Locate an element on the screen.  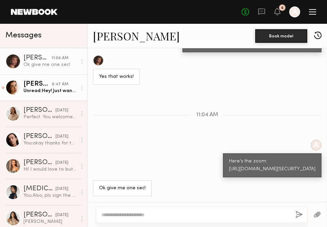
div: Yes that works! is located at coordinates (116, 77).